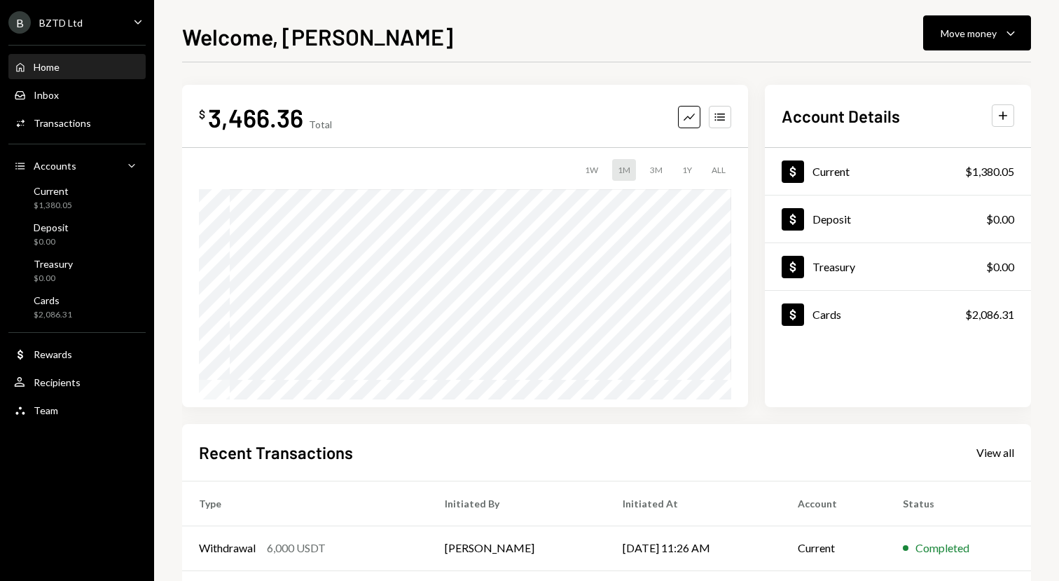  Describe the element at coordinates (591, 170) in the screenshot. I see `div: 1W` at that location.